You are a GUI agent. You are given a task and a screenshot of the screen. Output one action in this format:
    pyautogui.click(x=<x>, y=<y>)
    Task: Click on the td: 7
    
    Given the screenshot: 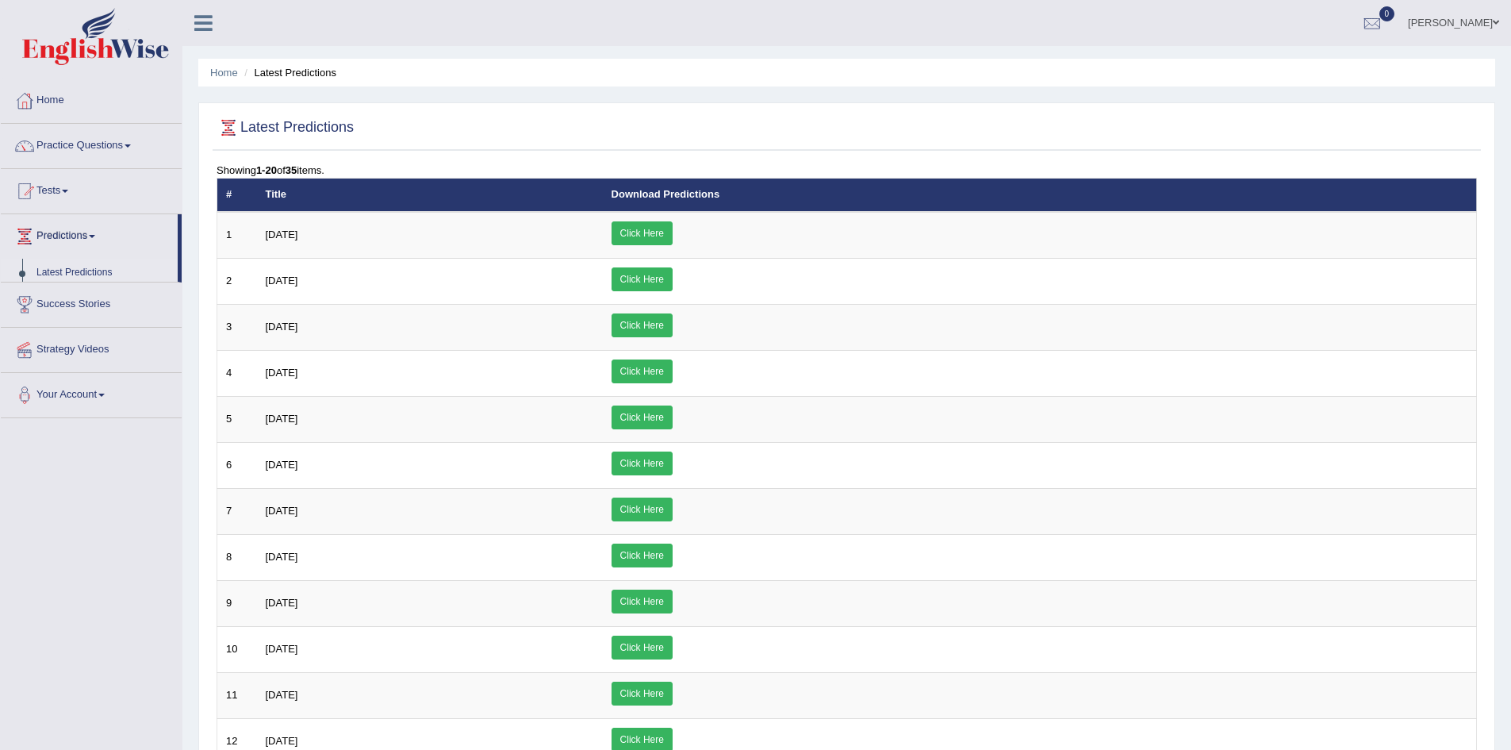 What is the action you would take?
    pyautogui.click(x=237, y=511)
    